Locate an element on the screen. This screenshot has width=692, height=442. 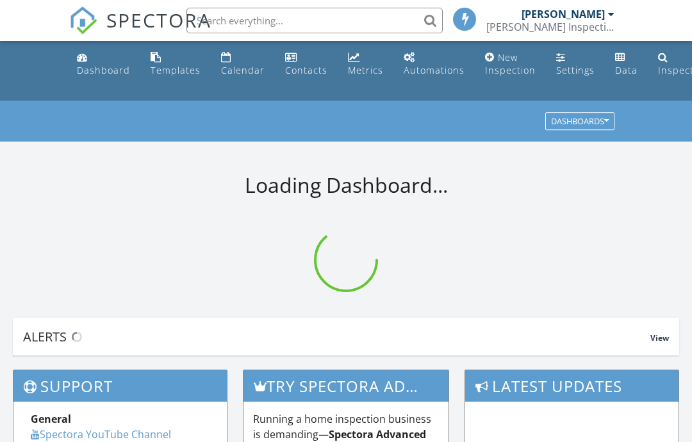
div: Settings is located at coordinates (575, 70).